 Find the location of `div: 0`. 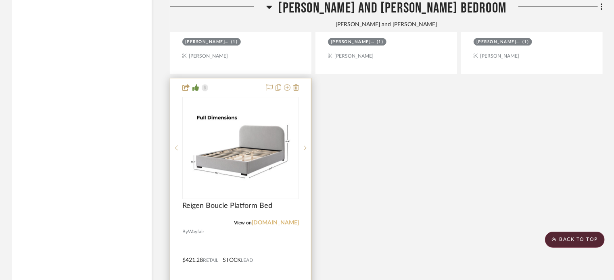

div: 0 is located at coordinates (240, 148).